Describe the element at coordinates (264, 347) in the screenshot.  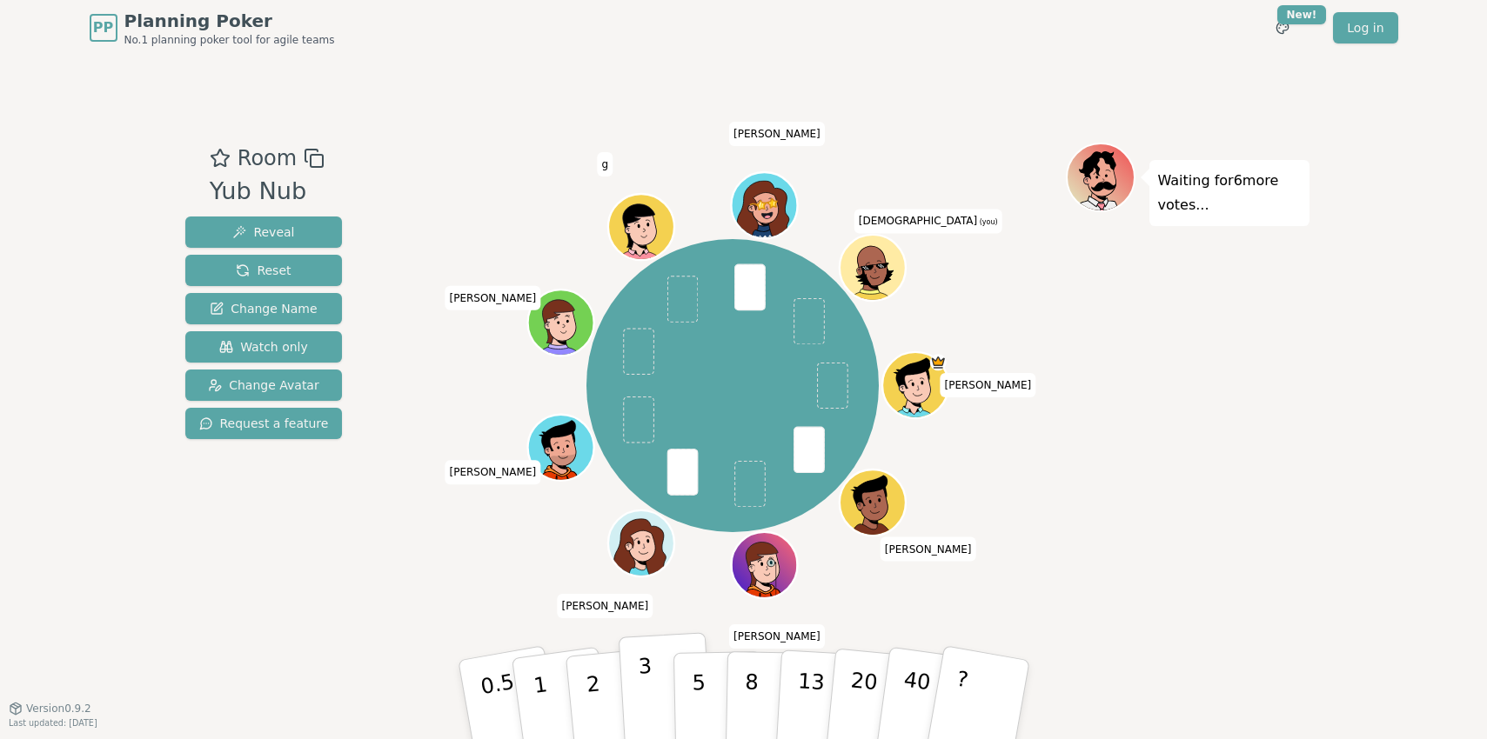
I see `span: Watch only` at that location.